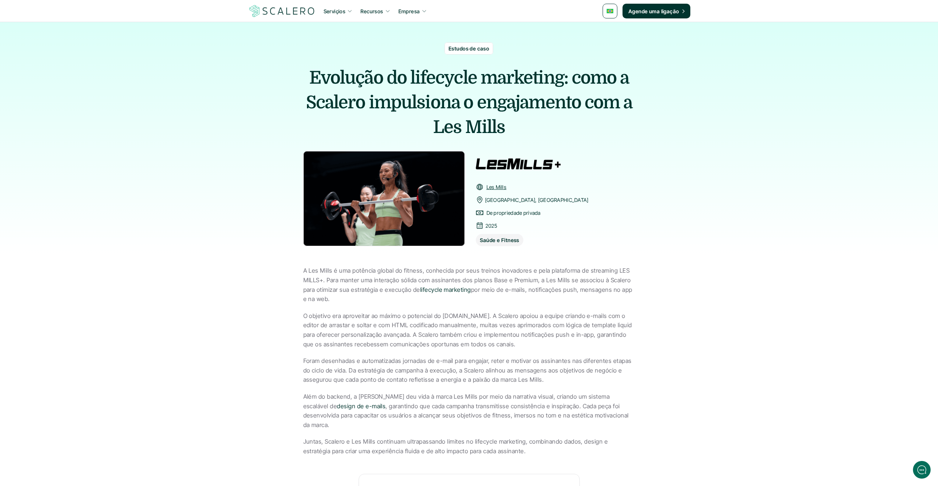  I want to click on span: Les, so click(447, 127).